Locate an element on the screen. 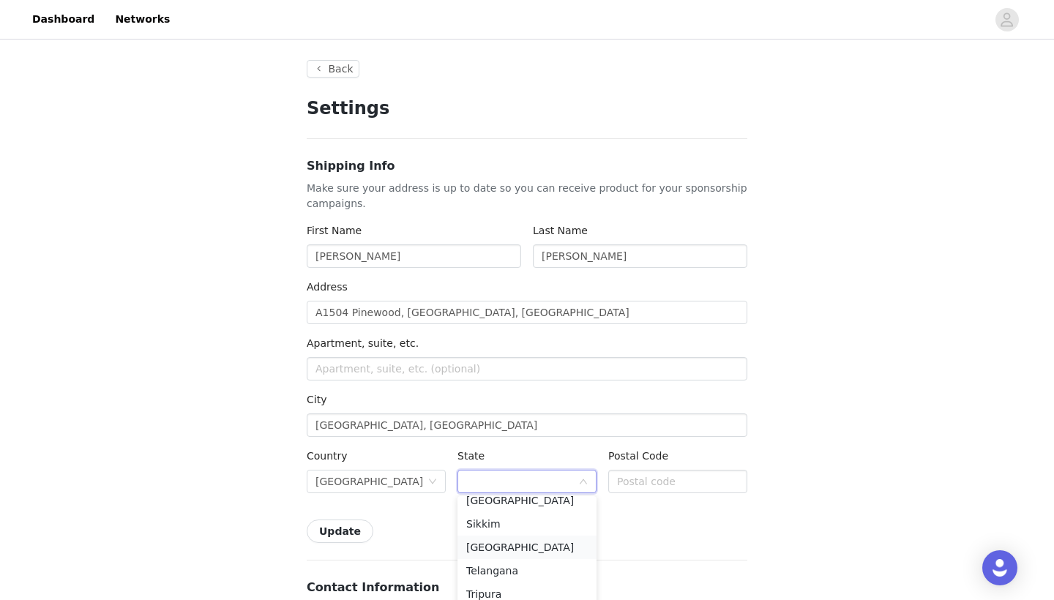 The image size is (1054, 600). h1: Settings is located at coordinates (527, 108).